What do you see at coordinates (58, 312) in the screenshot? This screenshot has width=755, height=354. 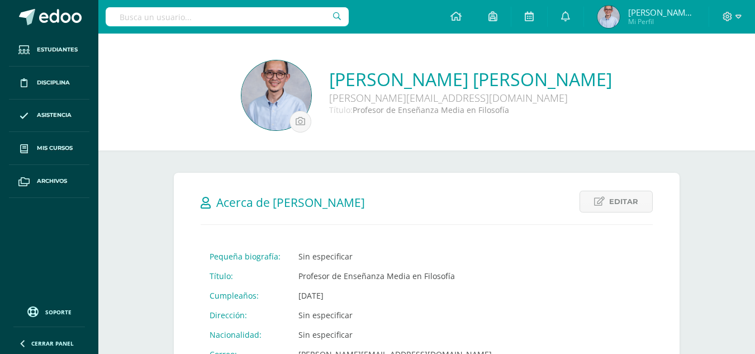 I see `span: Soporte` at bounding box center [58, 312].